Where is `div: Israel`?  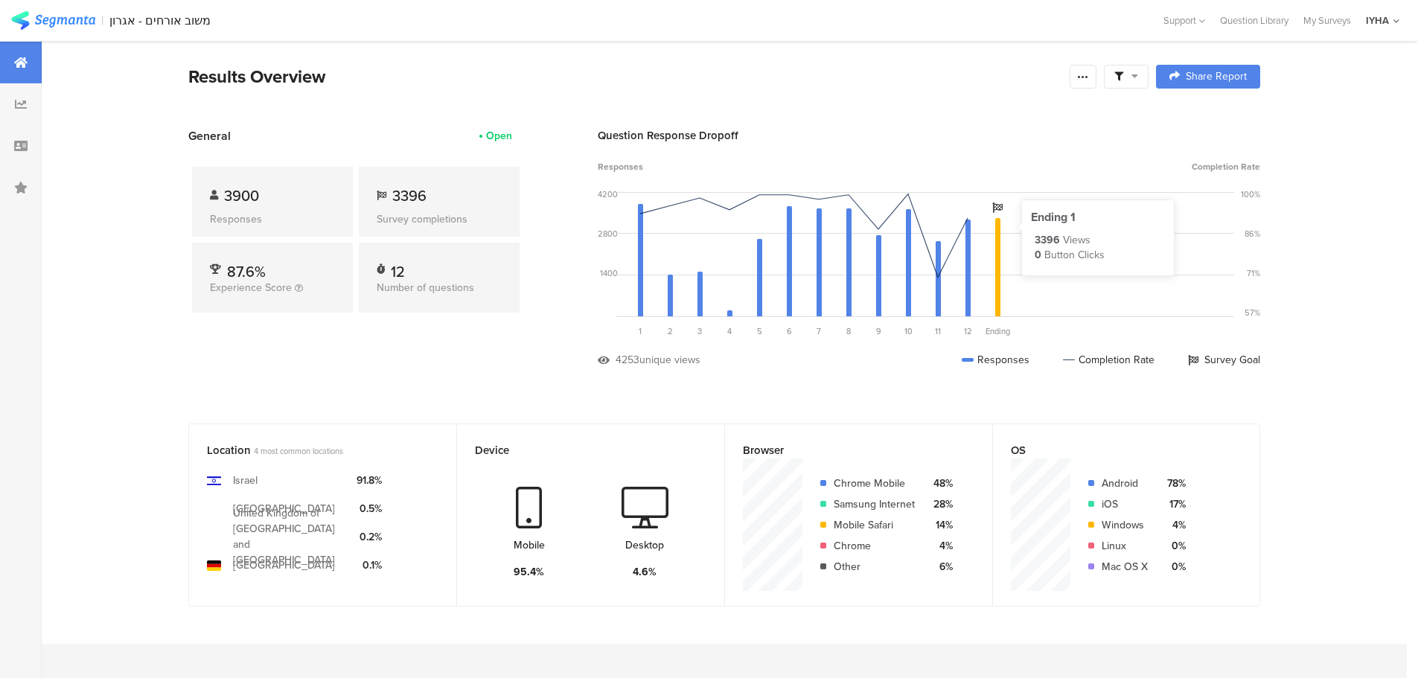 div: Israel is located at coordinates (245, 480).